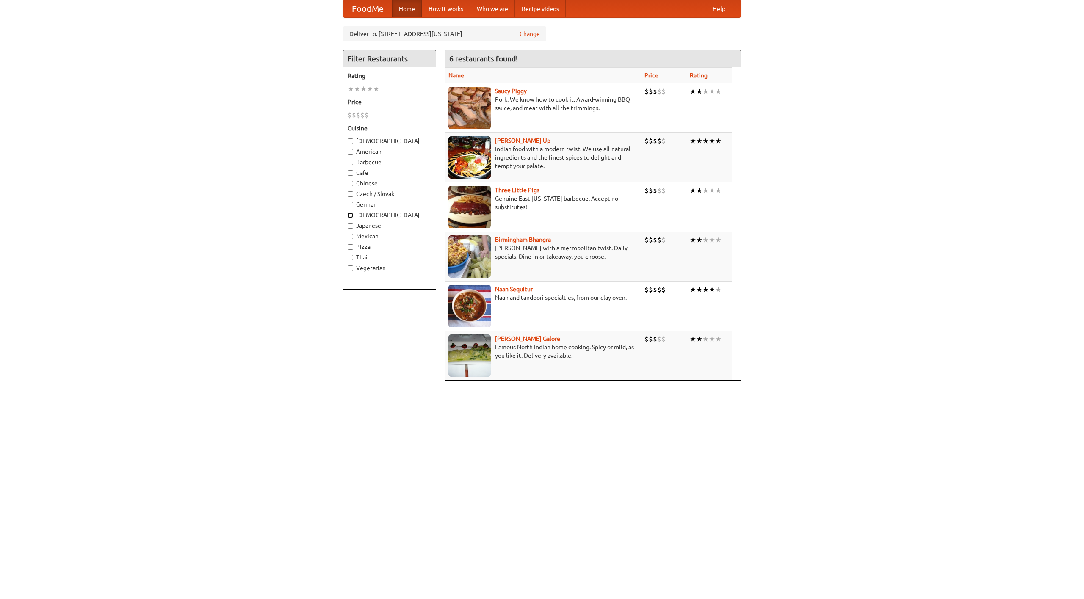  I want to click on h5: Cuisine, so click(389, 128).